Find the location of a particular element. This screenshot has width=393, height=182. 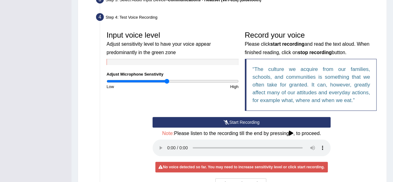

button: Start Recording is located at coordinates (241, 122).